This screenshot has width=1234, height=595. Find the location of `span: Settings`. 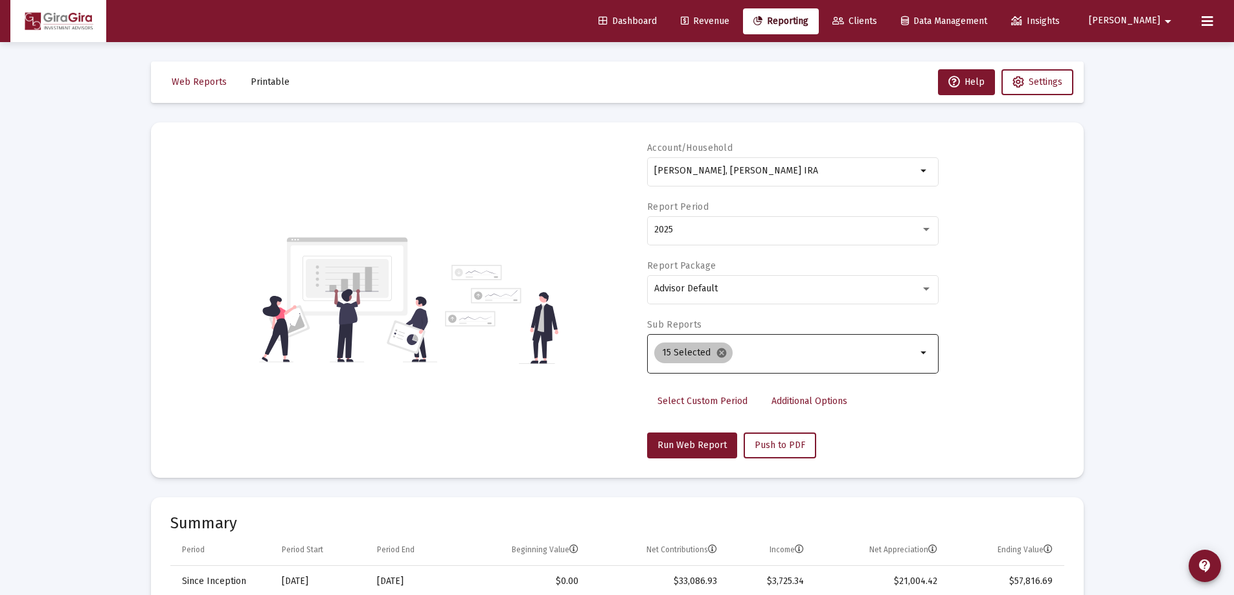

span: Settings is located at coordinates (1046, 82).